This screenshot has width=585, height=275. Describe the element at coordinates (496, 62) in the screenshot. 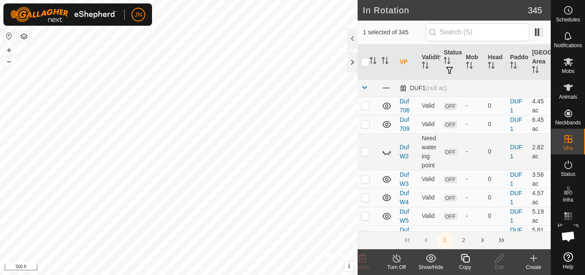

I see `th: Head` at that location.